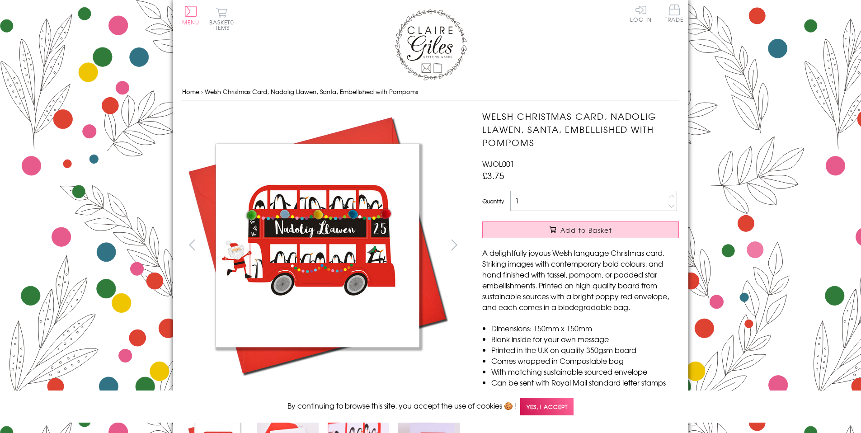 This screenshot has width=861, height=433. What do you see at coordinates (585, 361) in the screenshot?
I see `li: Comes wrapped in Compostable bag` at bounding box center [585, 361].